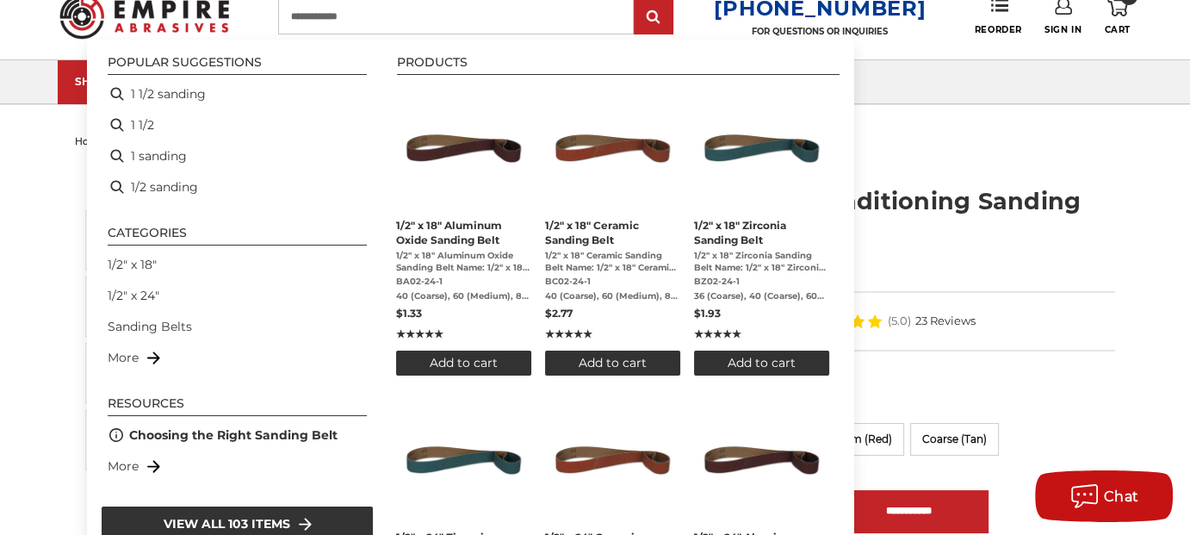  What do you see at coordinates (237, 264) in the screenshot?
I see `li: 1/2" x 18"` at bounding box center [237, 264].